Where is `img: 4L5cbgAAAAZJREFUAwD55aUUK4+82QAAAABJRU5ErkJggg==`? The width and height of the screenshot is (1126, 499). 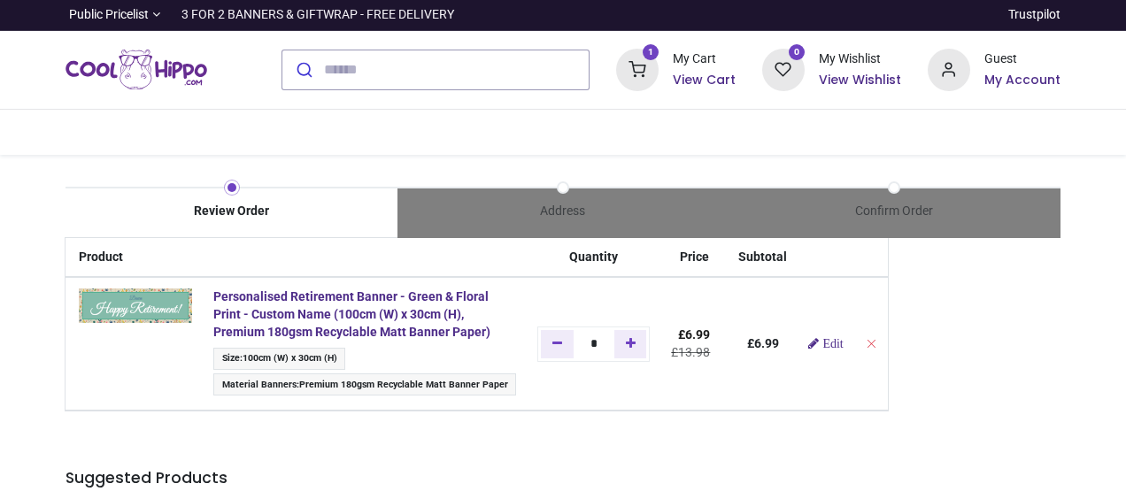
img: 4L5cbgAAAAZJREFUAwD55aUUK4+82QAAAABJRU5ErkJggg== is located at coordinates (135, 305).